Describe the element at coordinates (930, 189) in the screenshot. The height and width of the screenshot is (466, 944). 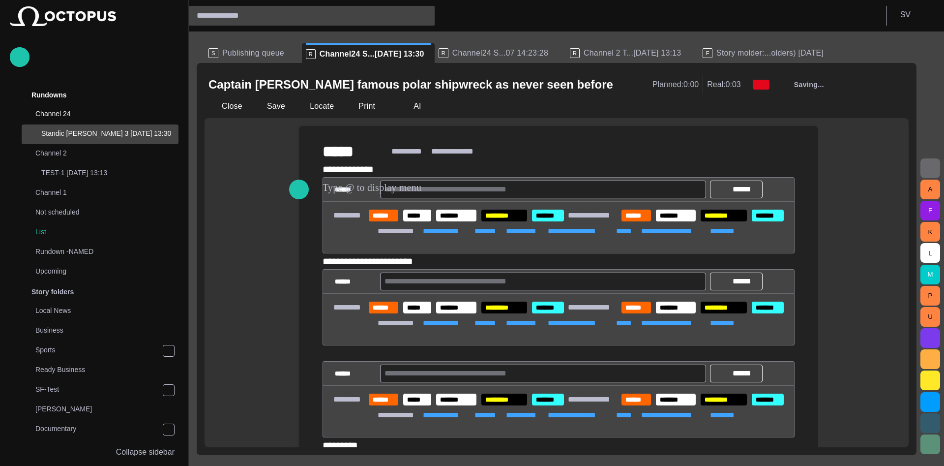
I see `button: A` at that location.